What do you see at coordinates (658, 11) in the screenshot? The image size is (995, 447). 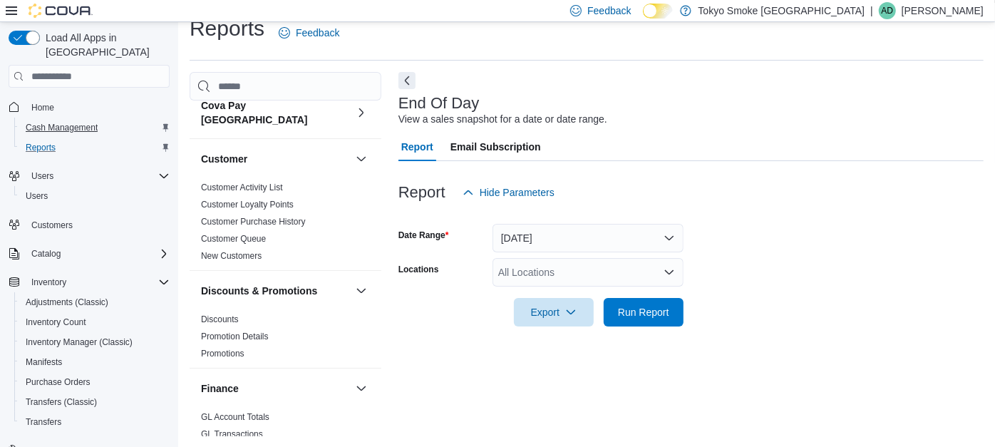 I see `input: Dark Mode` at bounding box center [658, 11].